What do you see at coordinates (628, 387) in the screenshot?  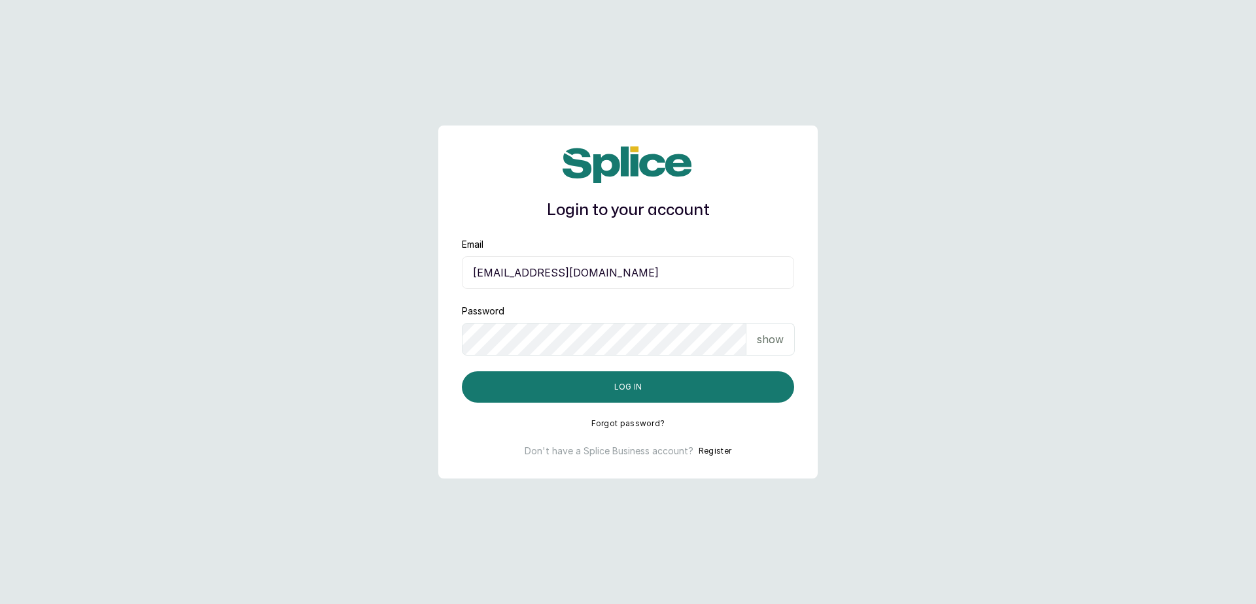 I see `button: Log in` at bounding box center [628, 387].